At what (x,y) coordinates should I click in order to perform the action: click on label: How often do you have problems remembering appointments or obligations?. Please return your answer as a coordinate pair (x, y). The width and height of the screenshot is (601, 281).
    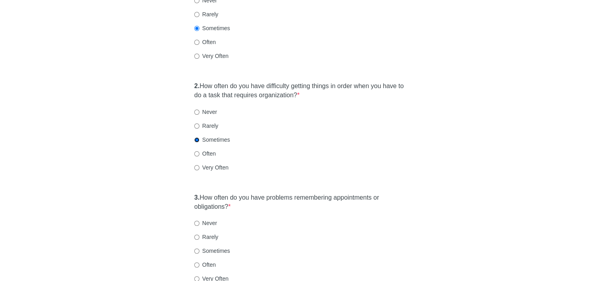
    Looking at the image, I should click on (300, 203).